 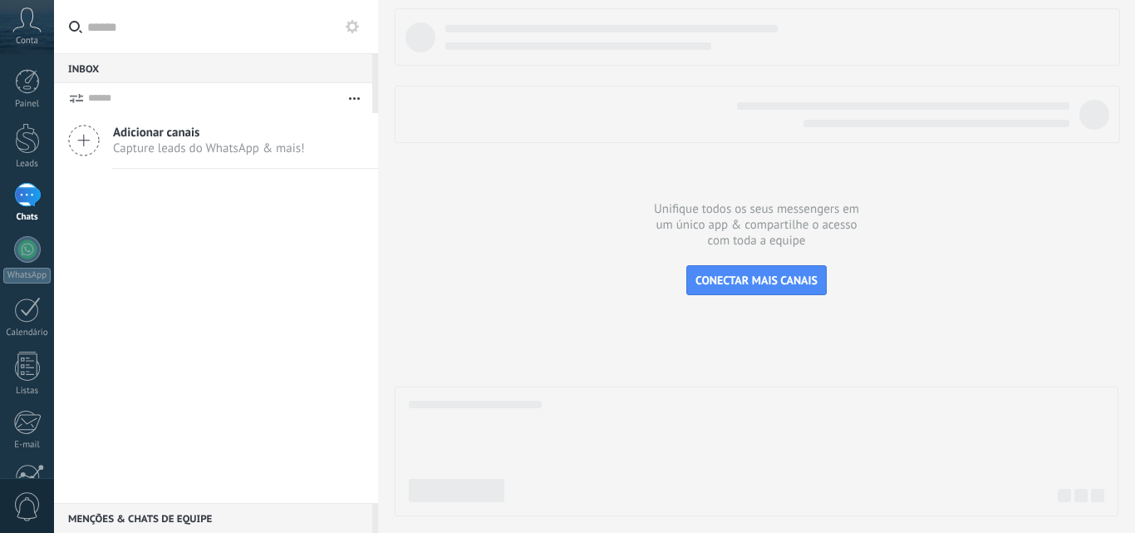 I want to click on button: CONECTAR MAIS CANAIS, so click(x=756, y=280).